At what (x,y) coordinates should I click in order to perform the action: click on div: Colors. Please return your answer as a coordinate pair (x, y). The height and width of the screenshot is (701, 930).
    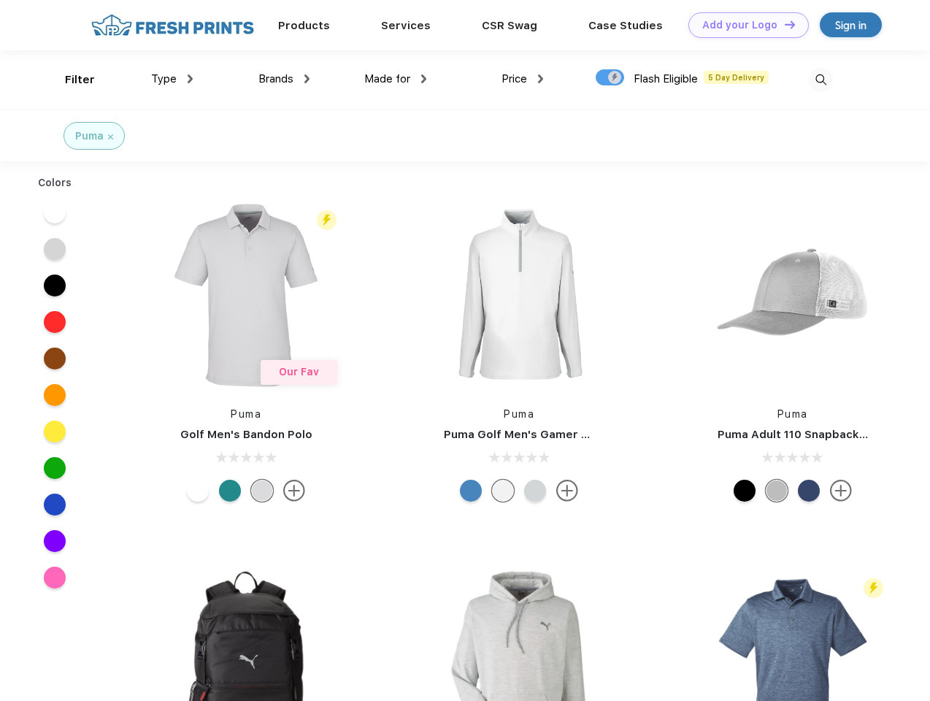
    Looking at the image, I should click on (55, 183).